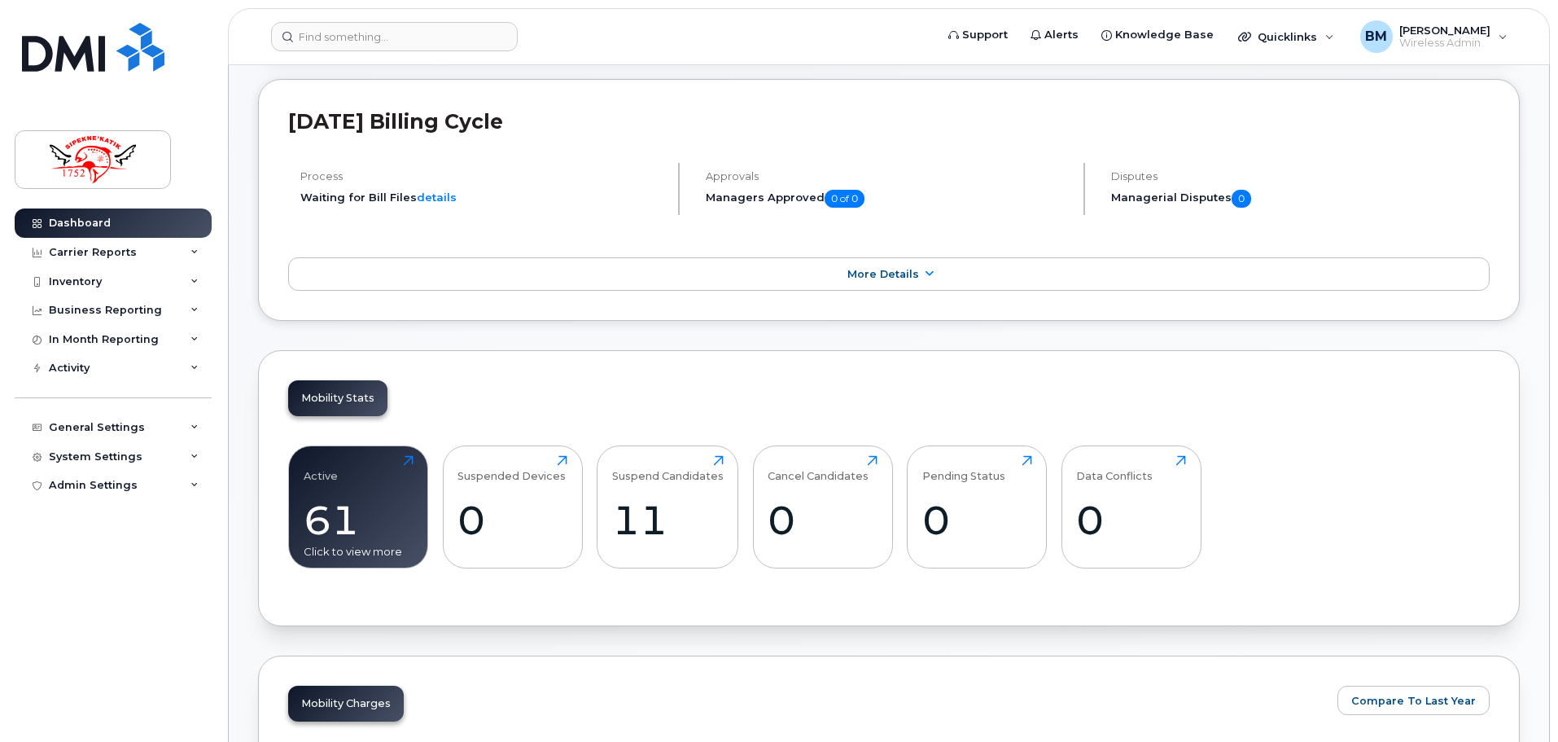  I want to click on span: Support, so click(985, 35).